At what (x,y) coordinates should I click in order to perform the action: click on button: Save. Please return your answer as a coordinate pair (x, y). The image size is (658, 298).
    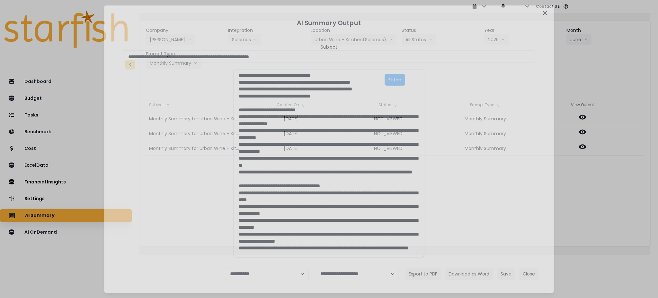
    Looking at the image, I should click on (506, 273).